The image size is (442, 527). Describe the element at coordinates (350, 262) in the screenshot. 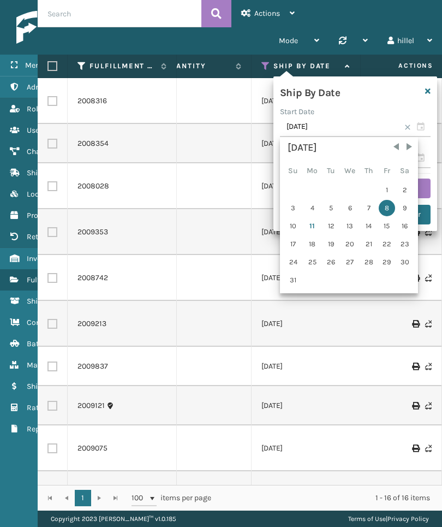

I see `div: Wed Aug 27 2025` at that location.